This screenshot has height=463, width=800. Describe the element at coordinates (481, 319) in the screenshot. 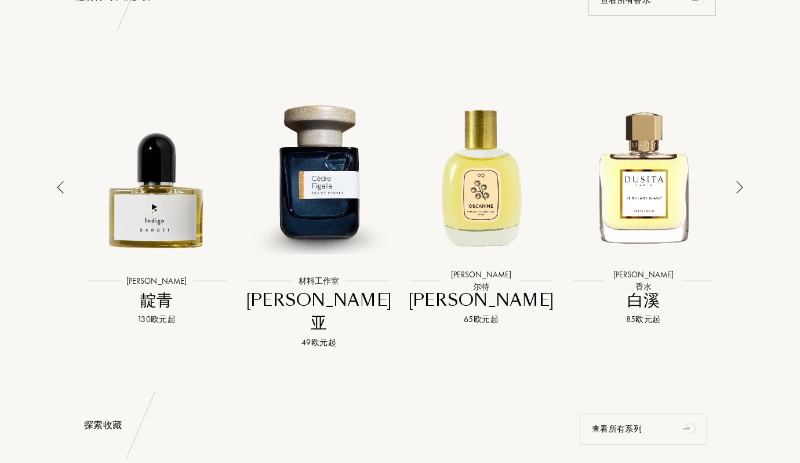

I see `font: 65欧元起` at that location.